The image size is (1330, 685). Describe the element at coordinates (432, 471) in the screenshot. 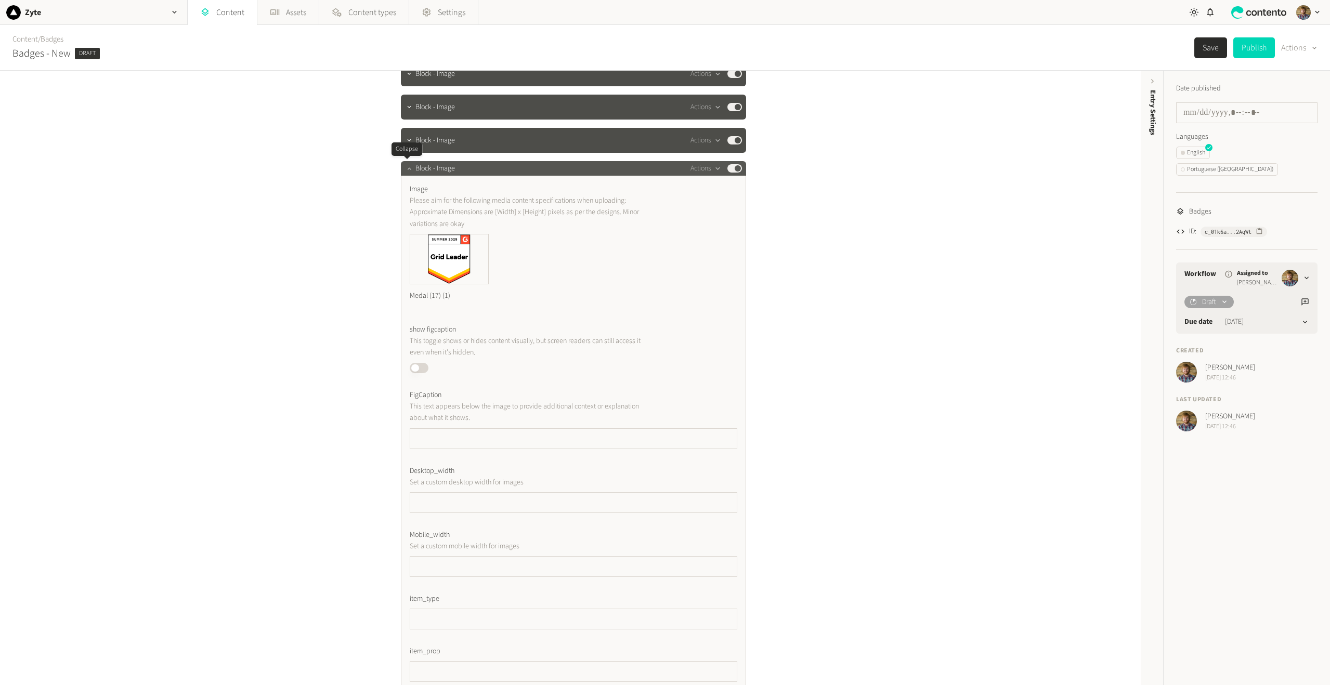

I see `span: Desktop_width` at that location.